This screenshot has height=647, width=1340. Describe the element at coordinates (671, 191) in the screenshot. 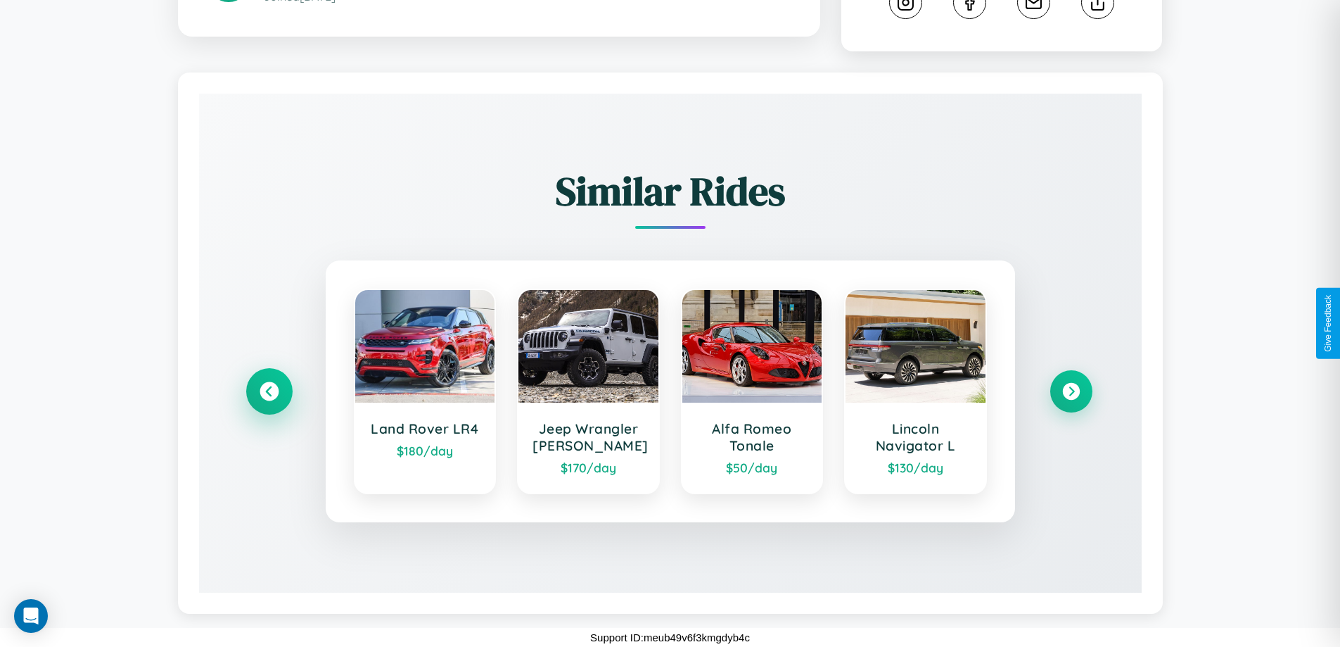

I see `h2: Similar Rides` at that location.